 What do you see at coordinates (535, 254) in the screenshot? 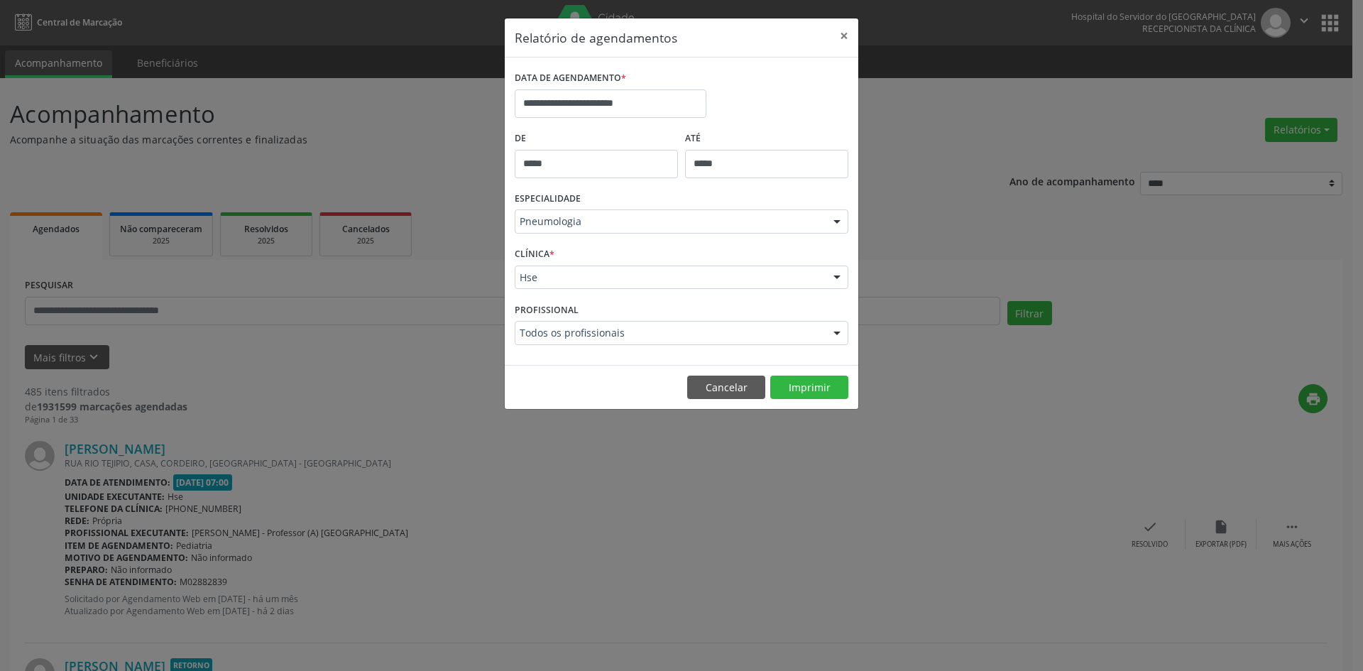
I see `label: CLÍNICA` at bounding box center [535, 254].